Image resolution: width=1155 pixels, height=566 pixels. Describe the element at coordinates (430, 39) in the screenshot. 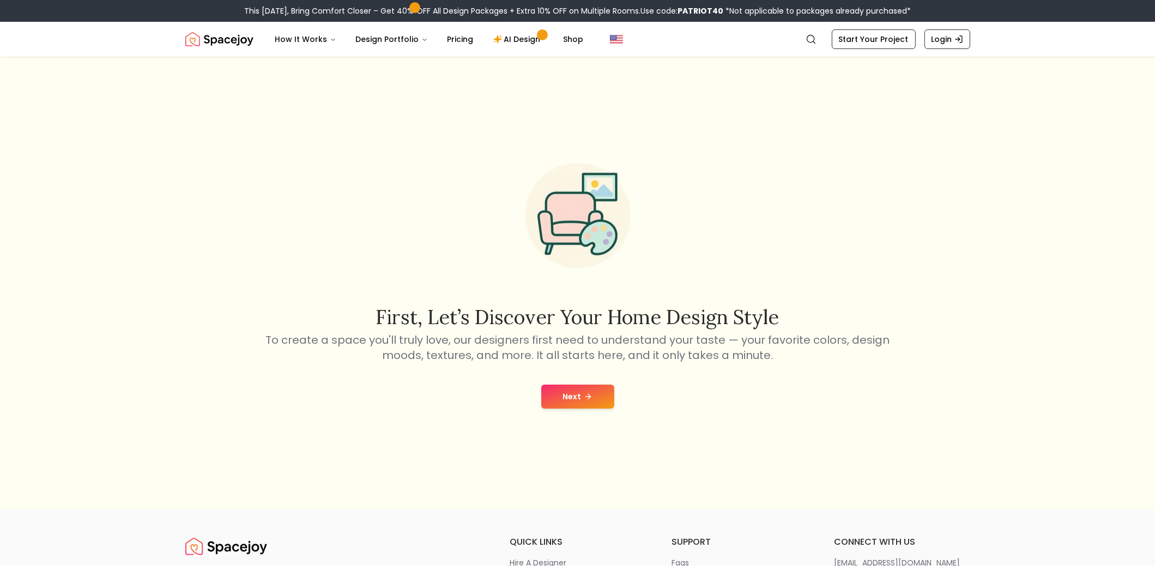

I see `nav: Main` at that location.